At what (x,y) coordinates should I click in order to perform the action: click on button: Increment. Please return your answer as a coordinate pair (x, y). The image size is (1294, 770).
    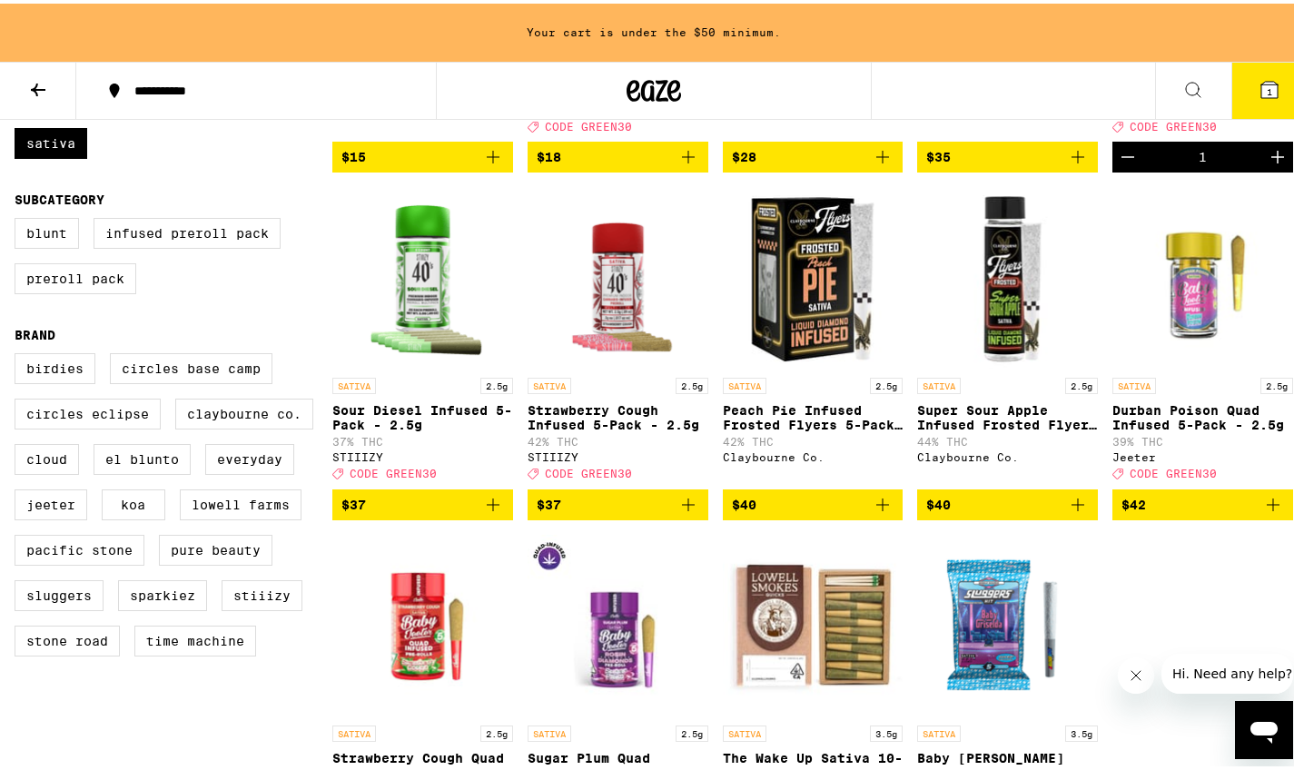
    Looking at the image, I should click on (1278, 153).